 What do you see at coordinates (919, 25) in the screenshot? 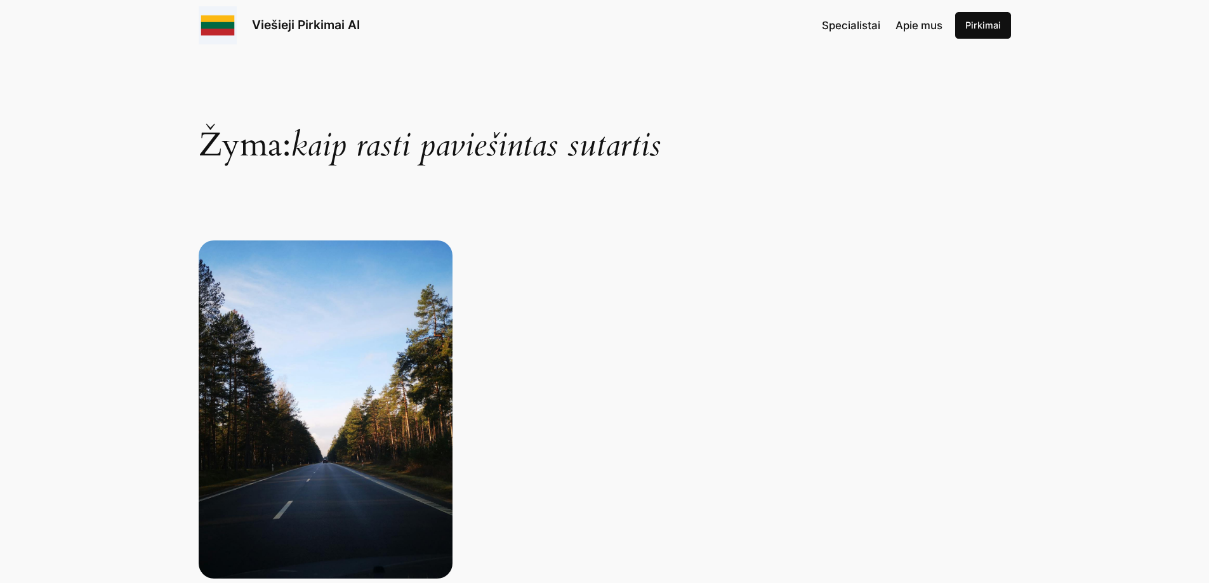
I see `span: Apie mus` at bounding box center [919, 25].